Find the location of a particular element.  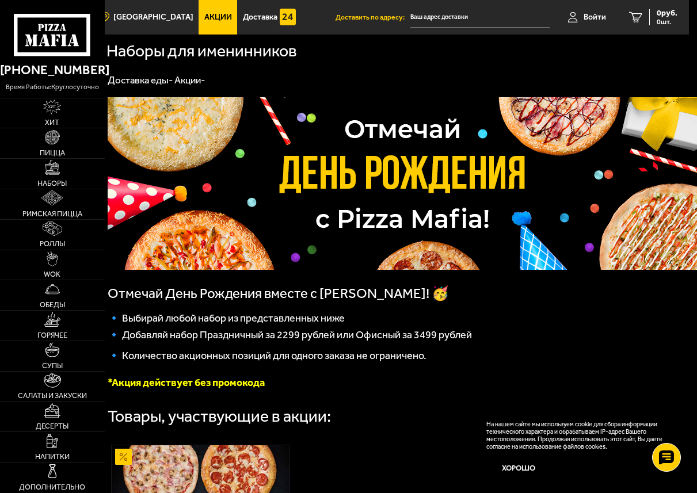

div: Товары, участвующие в акции: is located at coordinates (219, 416).